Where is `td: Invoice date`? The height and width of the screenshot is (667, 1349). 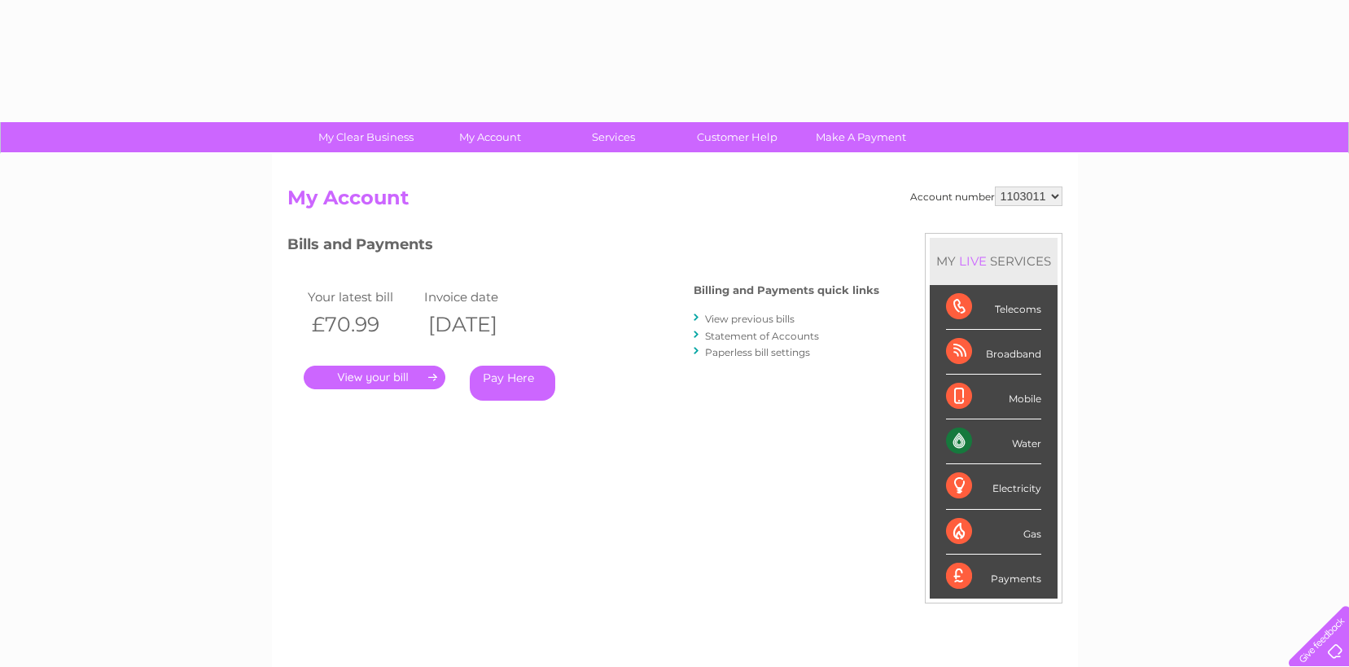
td: Invoice date is located at coordinates (479, 296).